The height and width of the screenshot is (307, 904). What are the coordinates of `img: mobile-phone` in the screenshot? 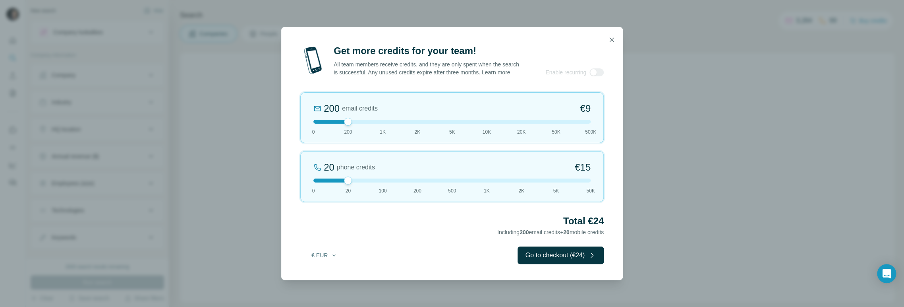 It's located at (313, 60).